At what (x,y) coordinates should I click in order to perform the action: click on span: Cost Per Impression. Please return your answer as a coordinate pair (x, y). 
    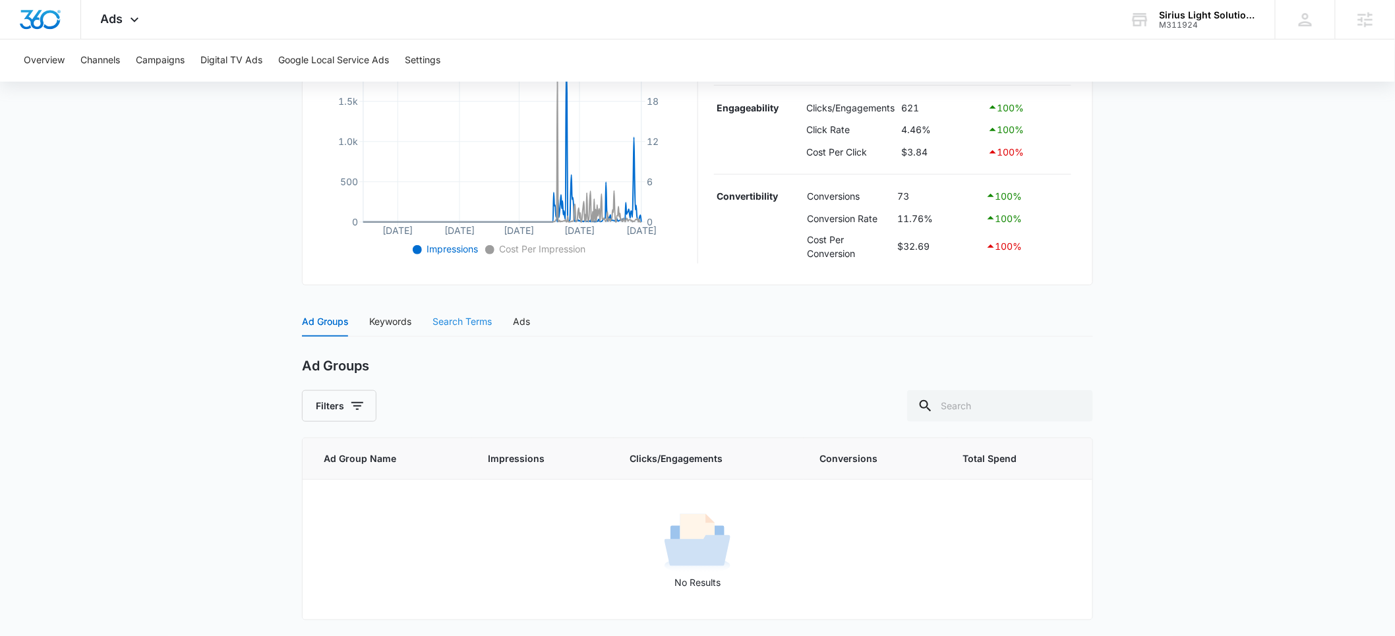
    Looking at the image, I should click on (541, 249).